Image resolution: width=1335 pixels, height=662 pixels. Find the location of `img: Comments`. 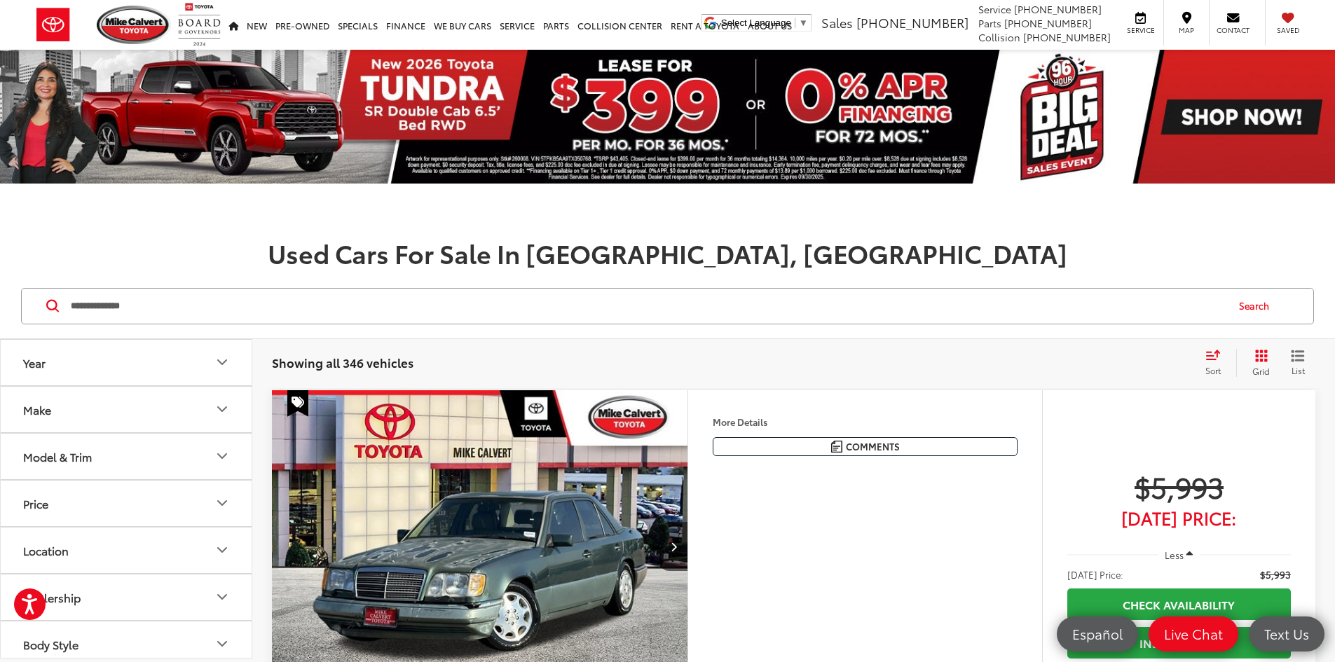

img: Comments is located at coordinates (837, 447).